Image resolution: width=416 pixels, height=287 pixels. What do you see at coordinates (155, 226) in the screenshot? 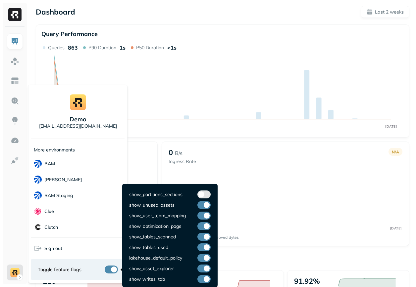
I see `p: show_optimization_page` at bounding box center [155, 226].